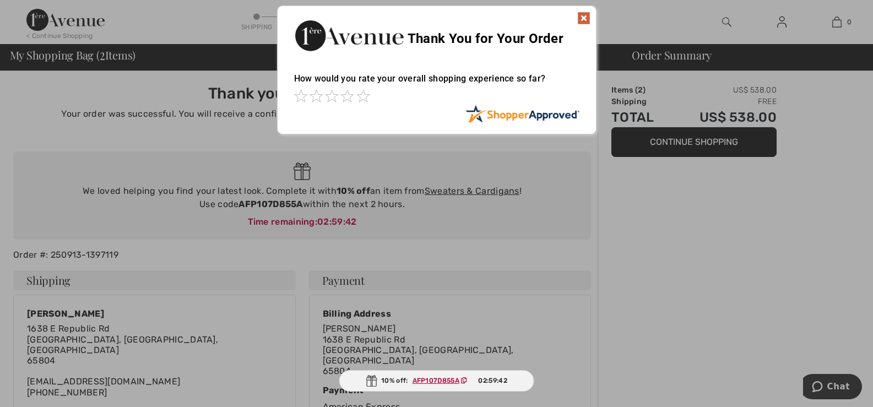 The image size is (873, 407). What do you see at coordinates (371, 380) in the screenshot?
I see `img: Gift.svg` at bounding box center [371, 380].